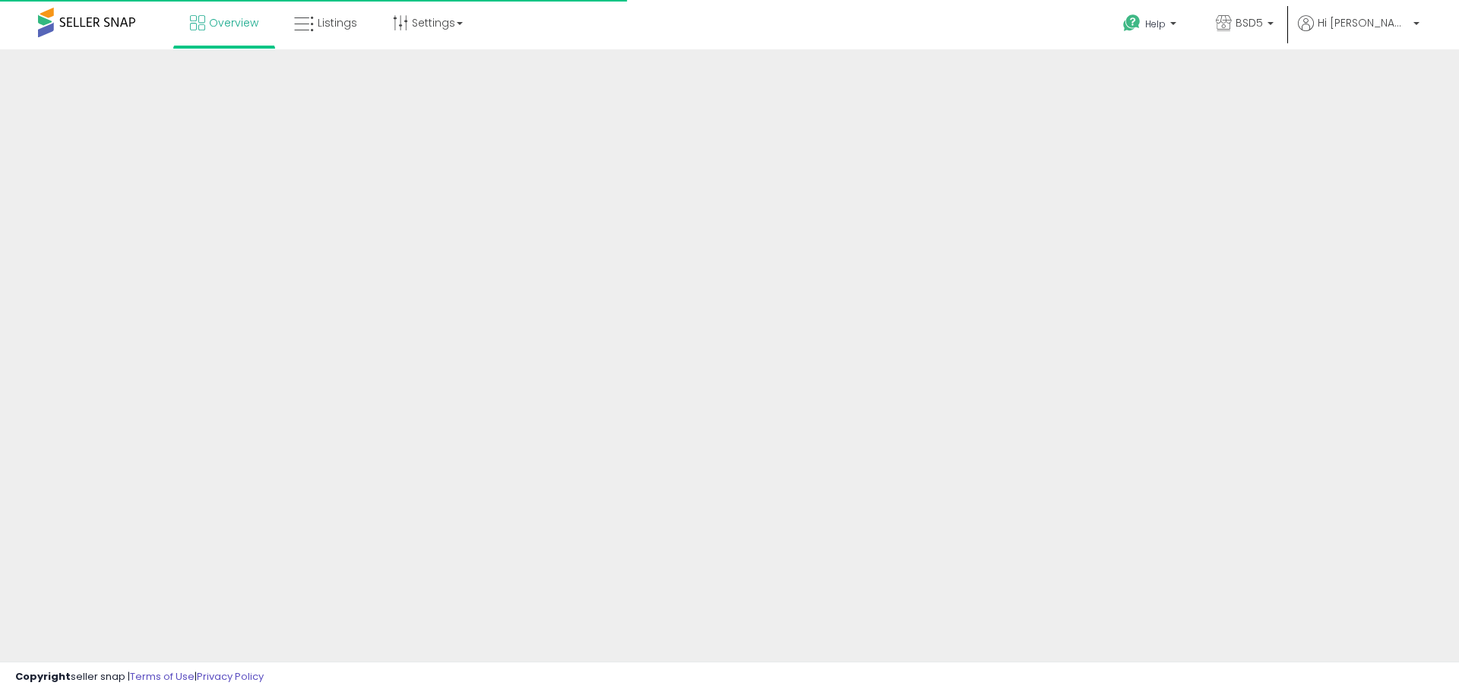 The width and height of the screenshot is (1459, 692). I want to click on a: Help, so click(1151, 26).